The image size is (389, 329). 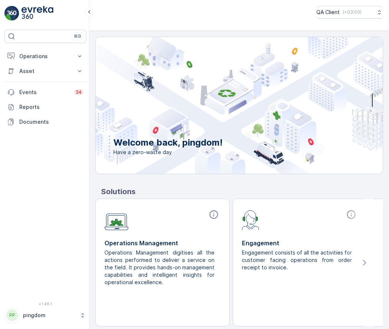 I want to click on p: Documents, so click(x=51, y=122).